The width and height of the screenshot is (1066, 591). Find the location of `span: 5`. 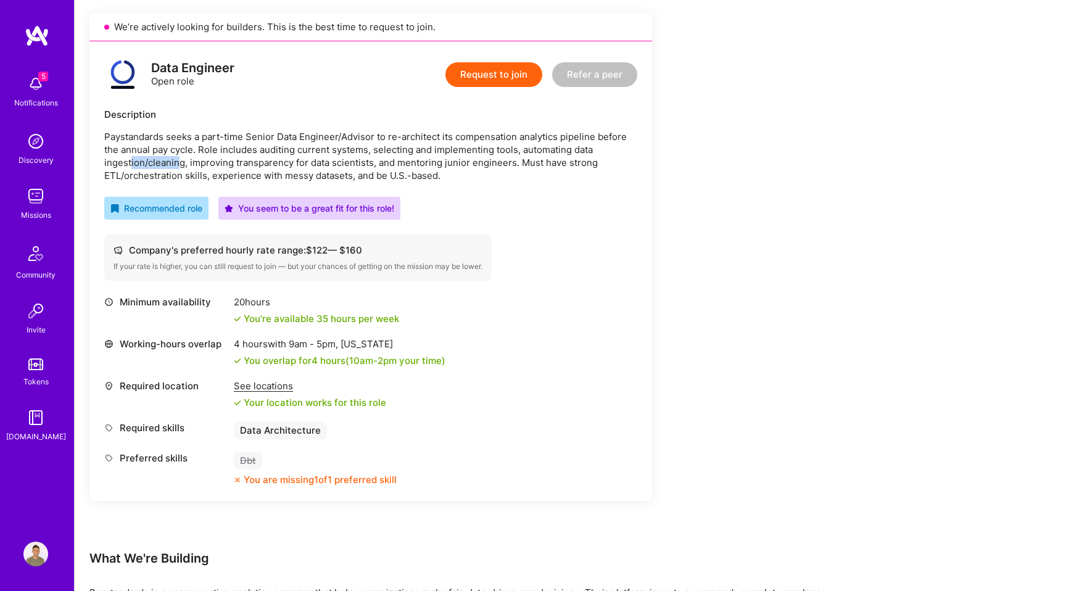

span: 5 is located at coordinates (43, 76).